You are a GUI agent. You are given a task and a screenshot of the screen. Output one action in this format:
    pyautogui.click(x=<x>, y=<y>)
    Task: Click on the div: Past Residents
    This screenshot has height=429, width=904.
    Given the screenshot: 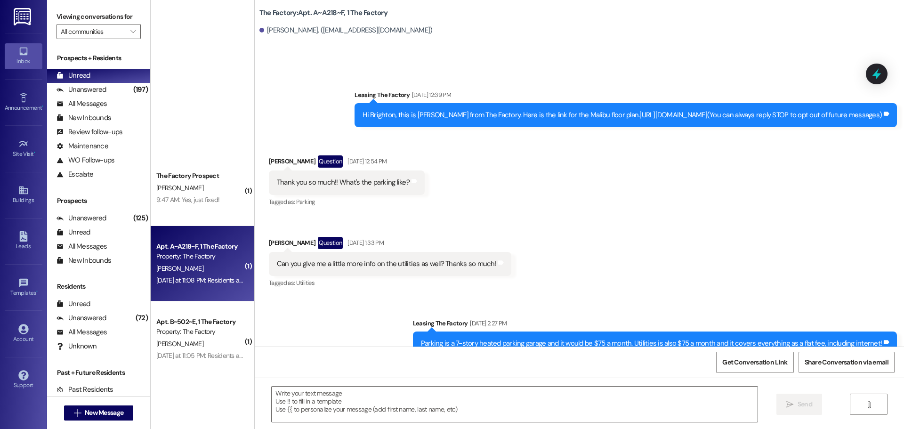 What is the action you would take?
    pyautogui.click(x=85, y=389)
    